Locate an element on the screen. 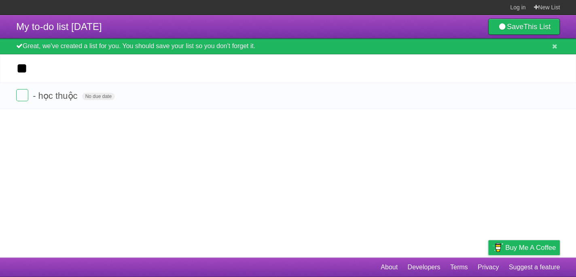 Image resolution: width=576 pixels, height=277 pixels. a: Suggest a feature is located at coordinates (534, 267).